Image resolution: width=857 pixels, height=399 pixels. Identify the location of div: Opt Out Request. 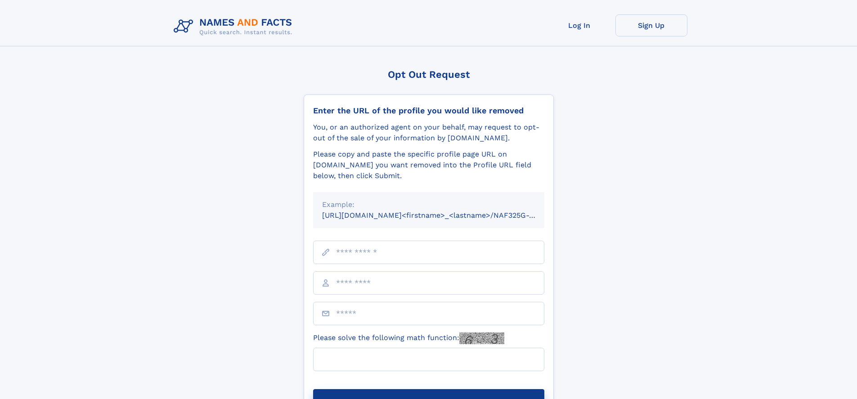
(429, 74).